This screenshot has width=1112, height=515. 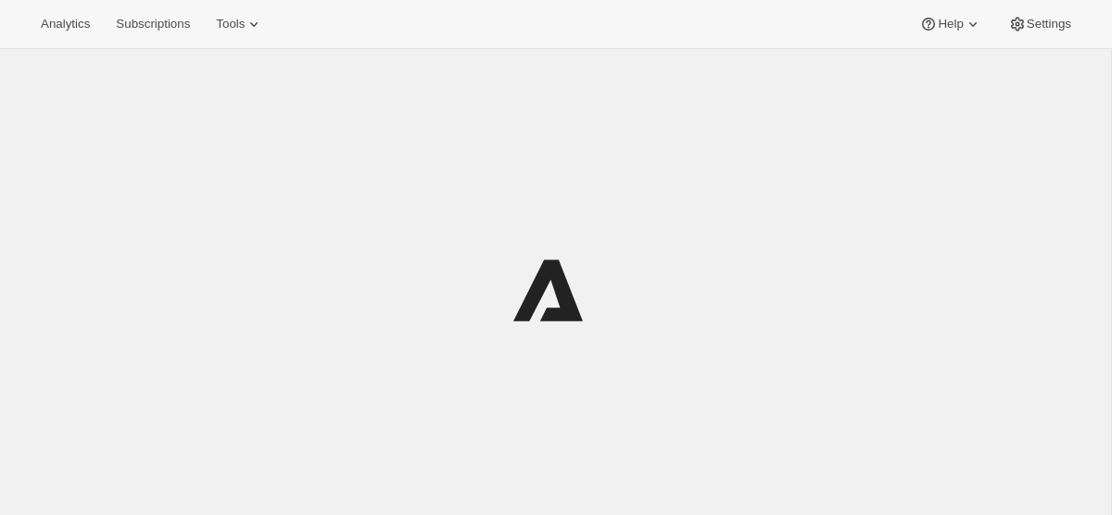 I want to click on span: Help, so click(x=950, y=24).